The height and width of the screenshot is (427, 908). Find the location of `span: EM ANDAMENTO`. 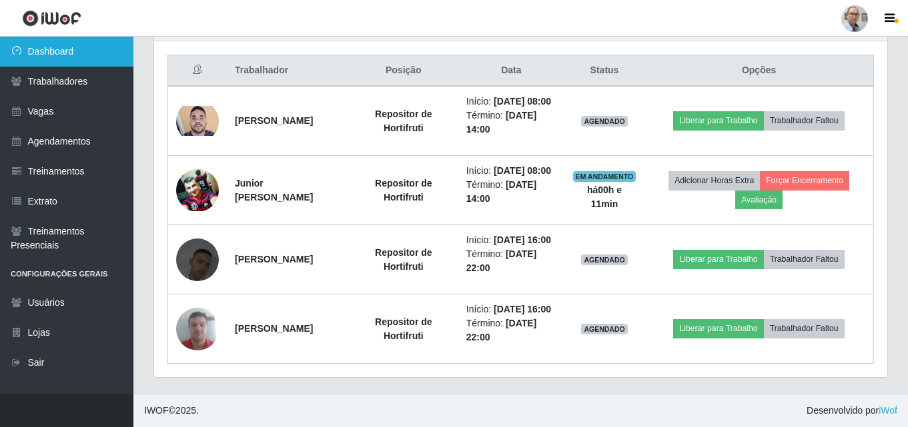

span: EM ANDAMENTO is located at coordinates (604, 177).